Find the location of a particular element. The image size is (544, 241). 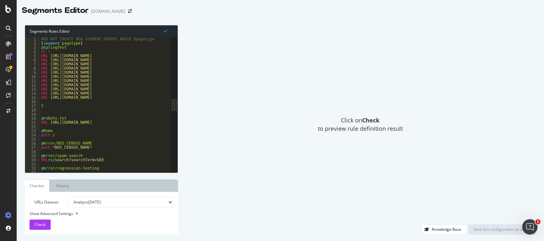

div: Save this configuration as active is located at coordinates (502, 229).